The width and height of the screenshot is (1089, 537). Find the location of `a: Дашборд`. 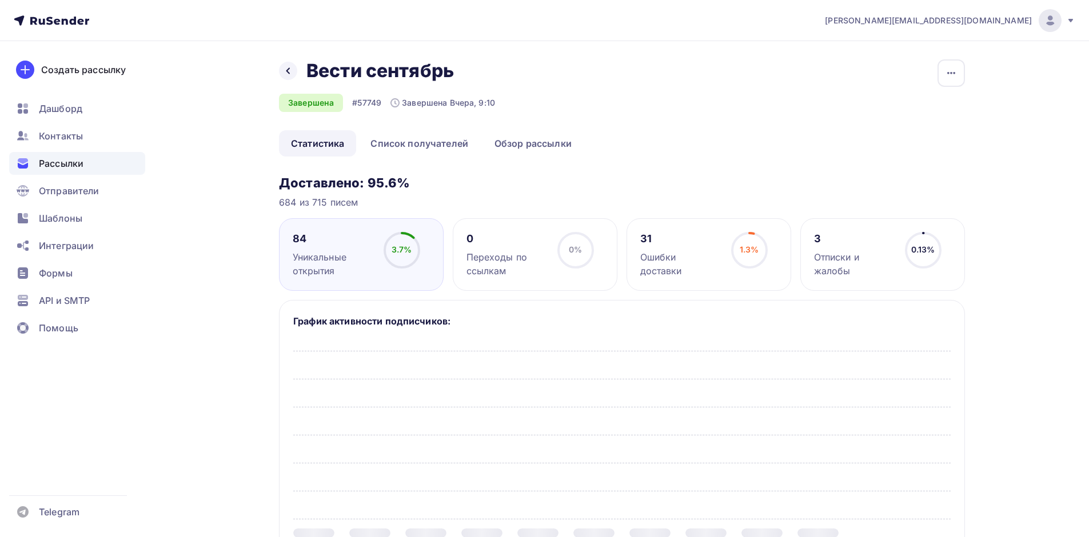

a: Дашборд is located at coordinates (77, 109).